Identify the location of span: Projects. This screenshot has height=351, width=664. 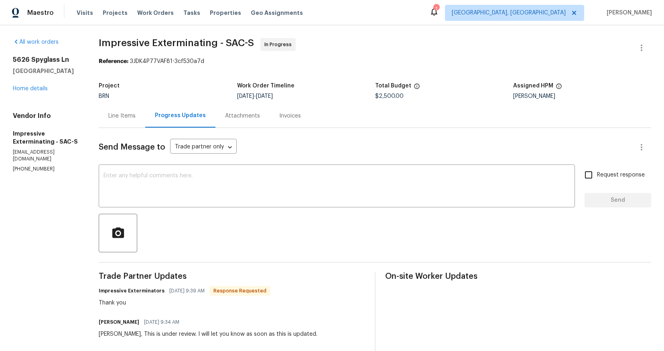
(115, 13).